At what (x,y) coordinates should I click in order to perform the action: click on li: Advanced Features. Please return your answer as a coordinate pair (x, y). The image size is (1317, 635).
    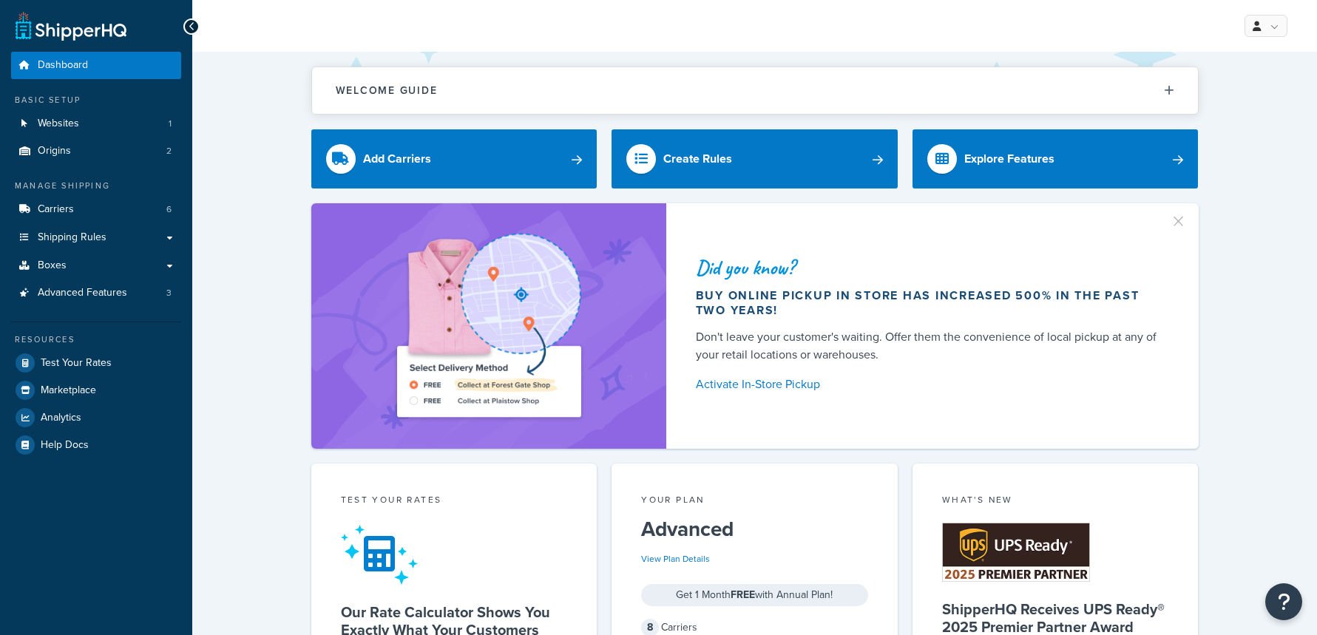
    Looking at the image, I should click on (96, 293).